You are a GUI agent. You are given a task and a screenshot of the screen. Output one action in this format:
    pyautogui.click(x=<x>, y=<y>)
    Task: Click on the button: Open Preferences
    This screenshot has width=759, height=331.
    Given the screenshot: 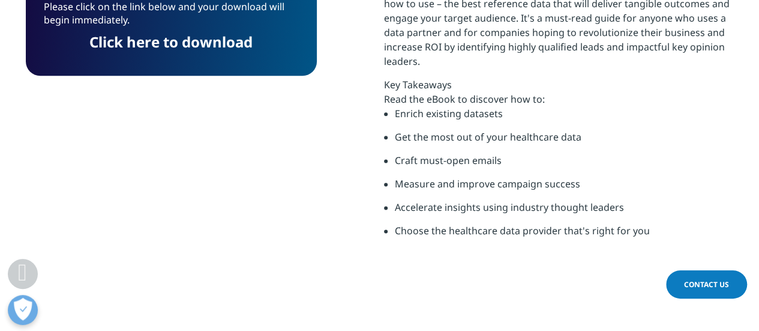 What is the action you would take?
    pyautogui.click(x=23, y=310)
    